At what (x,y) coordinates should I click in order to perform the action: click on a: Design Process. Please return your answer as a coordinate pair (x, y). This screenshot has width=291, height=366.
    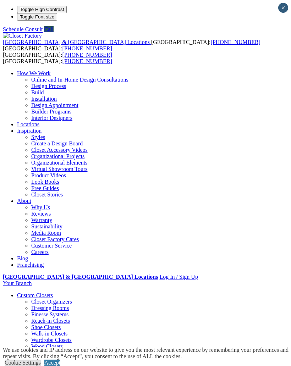
    Looking at the image, I should click on (49, 86).